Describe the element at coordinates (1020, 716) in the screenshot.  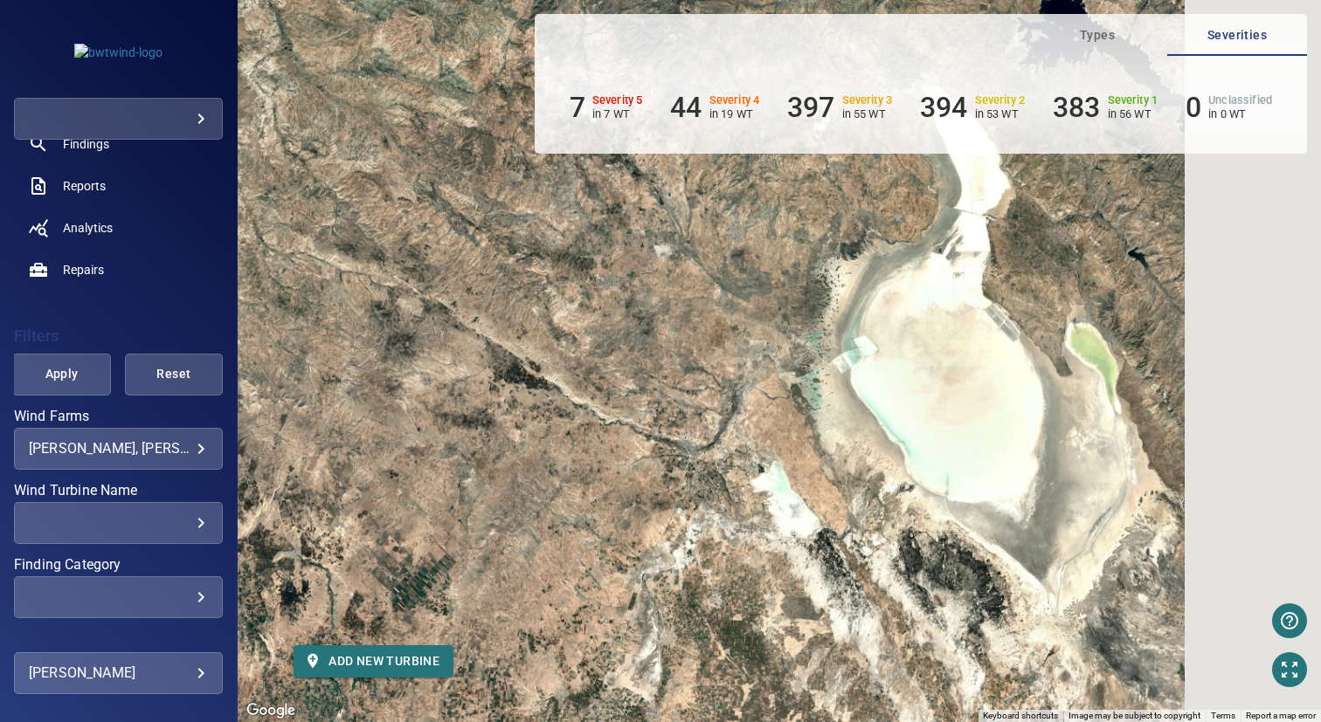
I see `button: Keyboard shortcuts` at that location.